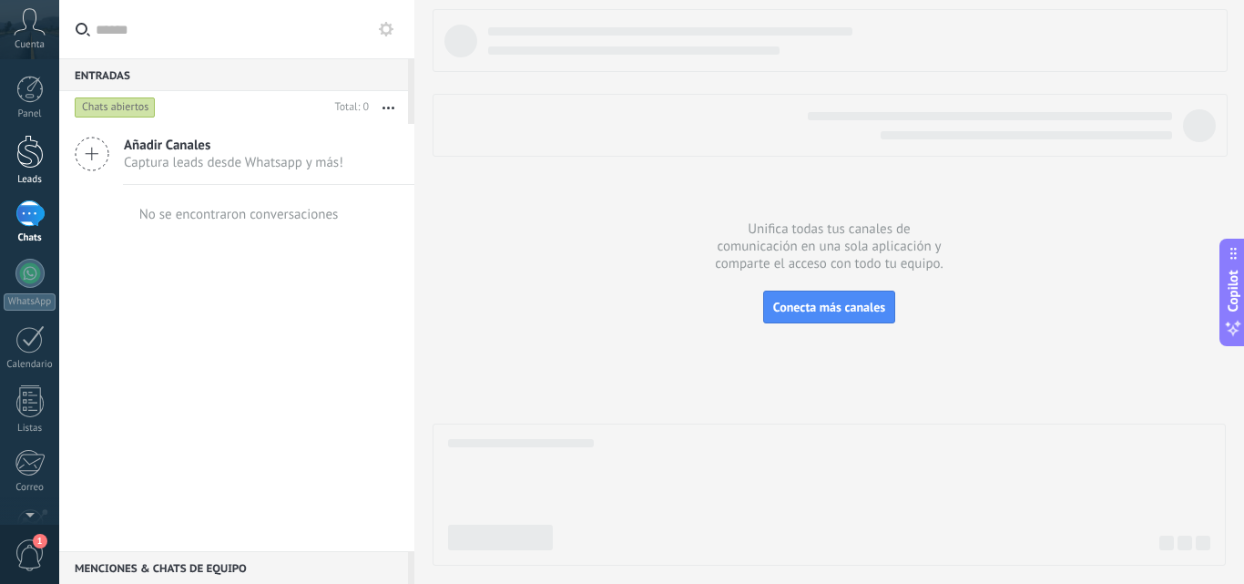  I want to click on div: Total: 0, so click(348, 107).